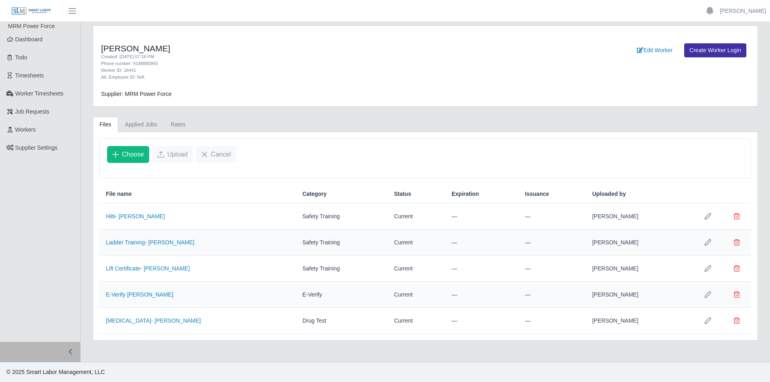  What do you see at coordinates (609, 194) in the screenshot?
I see `span: Uploaded by` at bounding box center [609, 194].